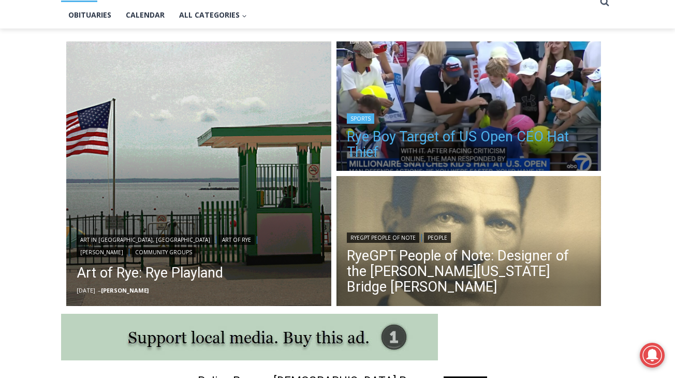 The width and height of the screenshot is (675, 378). What do you see at coordinates (469, 242) in the screenshot?
I see `a: Read More RyeGPT People of Note: Designer of the George Washington Bridge Othmar Ammann` at bounding box center [469, 242].